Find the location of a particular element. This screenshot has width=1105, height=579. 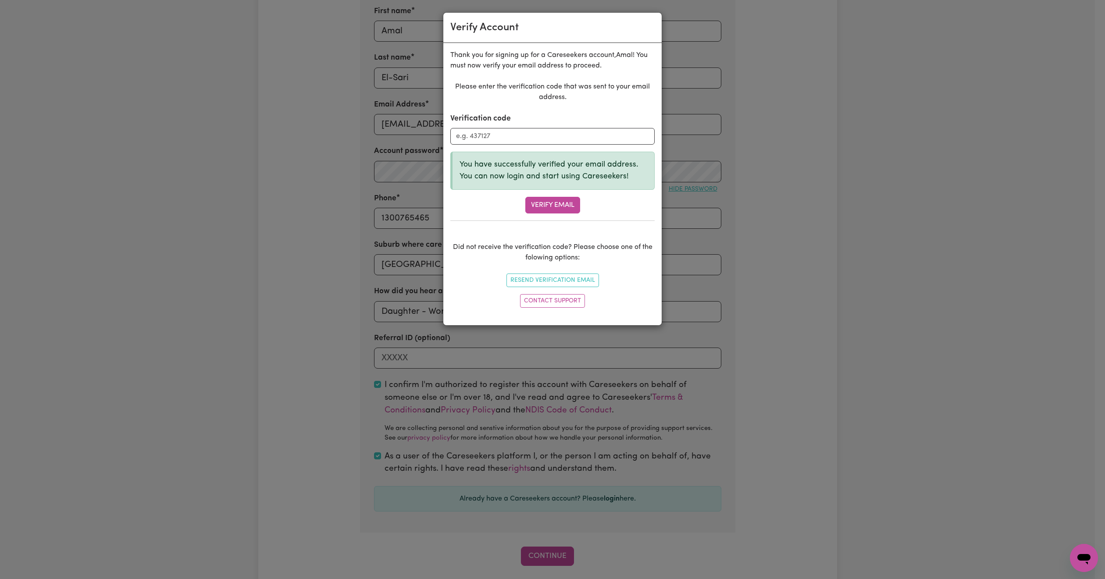

label: Verification code is located at coordinates (481, 119).